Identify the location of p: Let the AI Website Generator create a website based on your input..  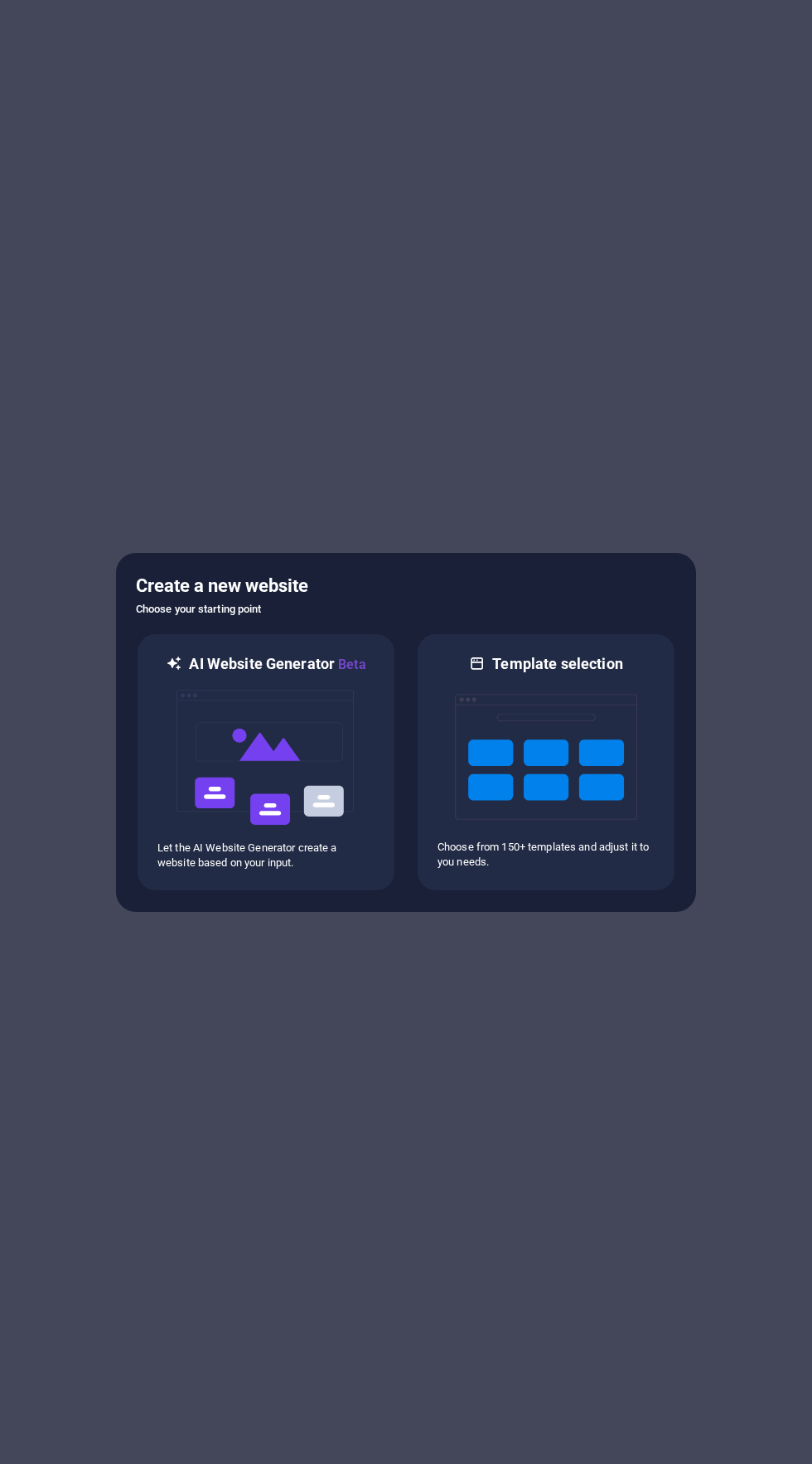
(266, 856).